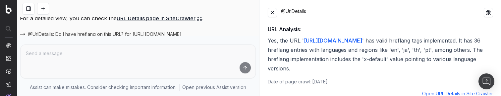 This screenshot has height=96, width=501. I want to click on div: Open Intercom Messenger, so click(486, 81).